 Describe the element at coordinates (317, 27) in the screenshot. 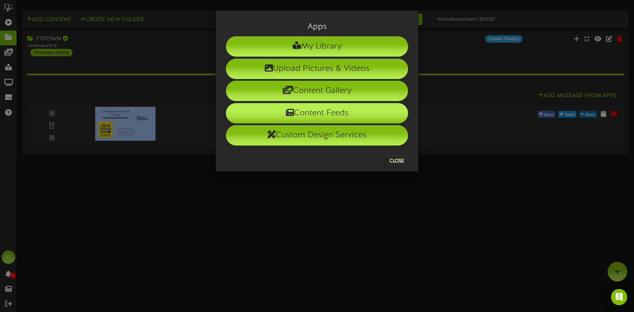

I see `h3: Apps` at that location.